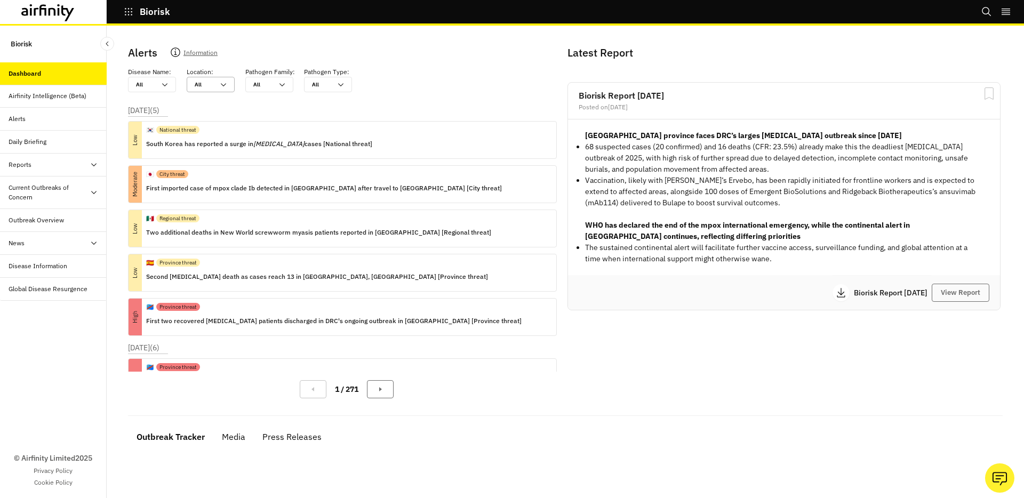  What do you see at coordinates (135, 184) in the screenshot?
I see `p: Moderate` at bounding box center [135, 184].